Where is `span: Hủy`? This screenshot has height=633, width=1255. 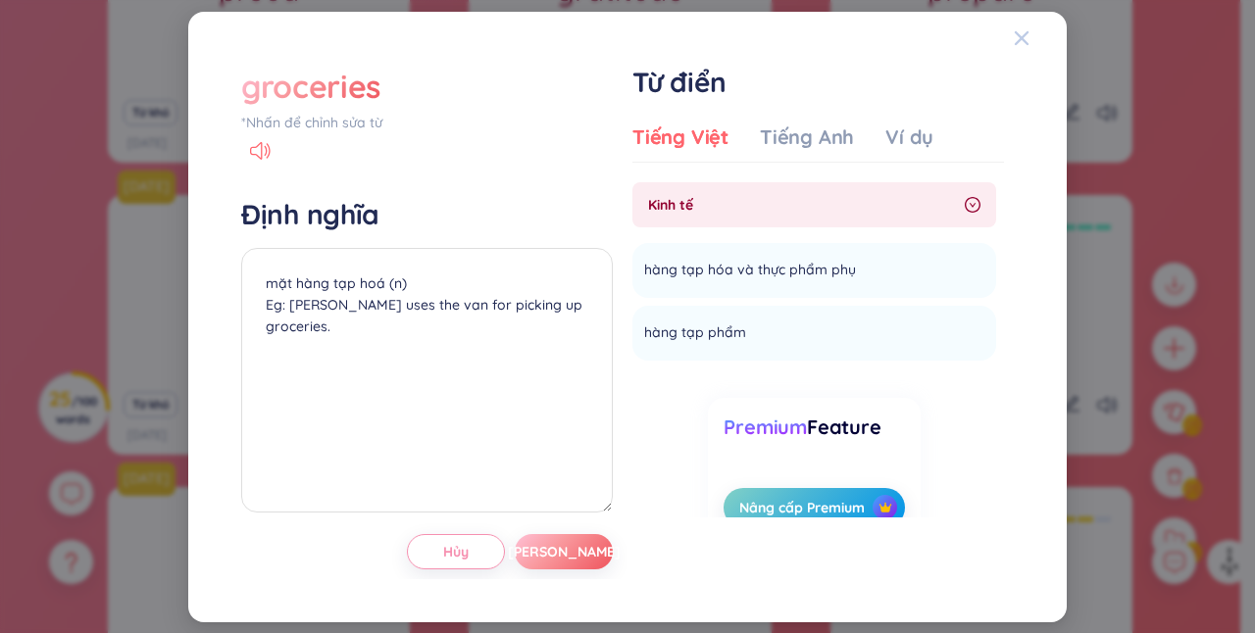 span: Hủy is located at coordinates (456, 552).